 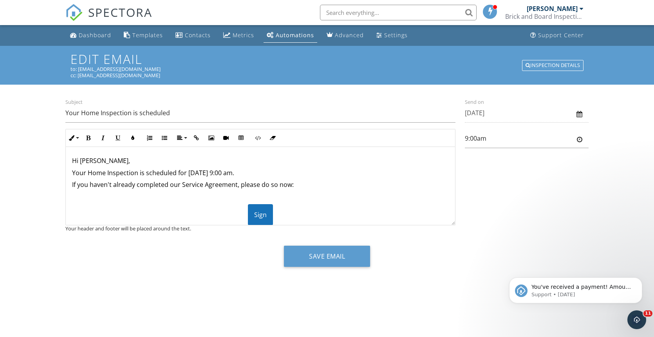 What do you see at coordinates (261, 215) in the screenshot?
I see `a: Sign` at bounding box center [261, 215].